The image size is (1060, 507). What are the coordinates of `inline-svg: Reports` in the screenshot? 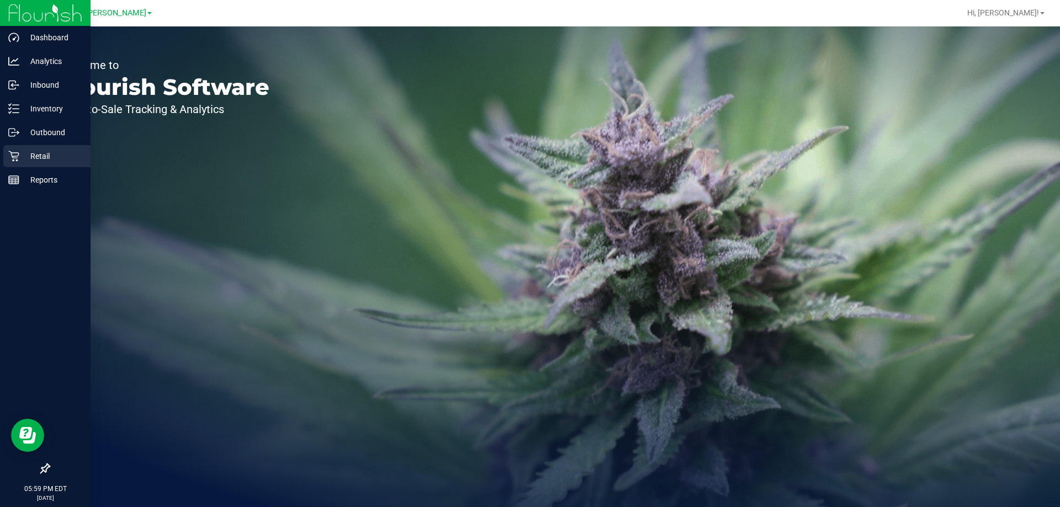 It's located at (14, 180).